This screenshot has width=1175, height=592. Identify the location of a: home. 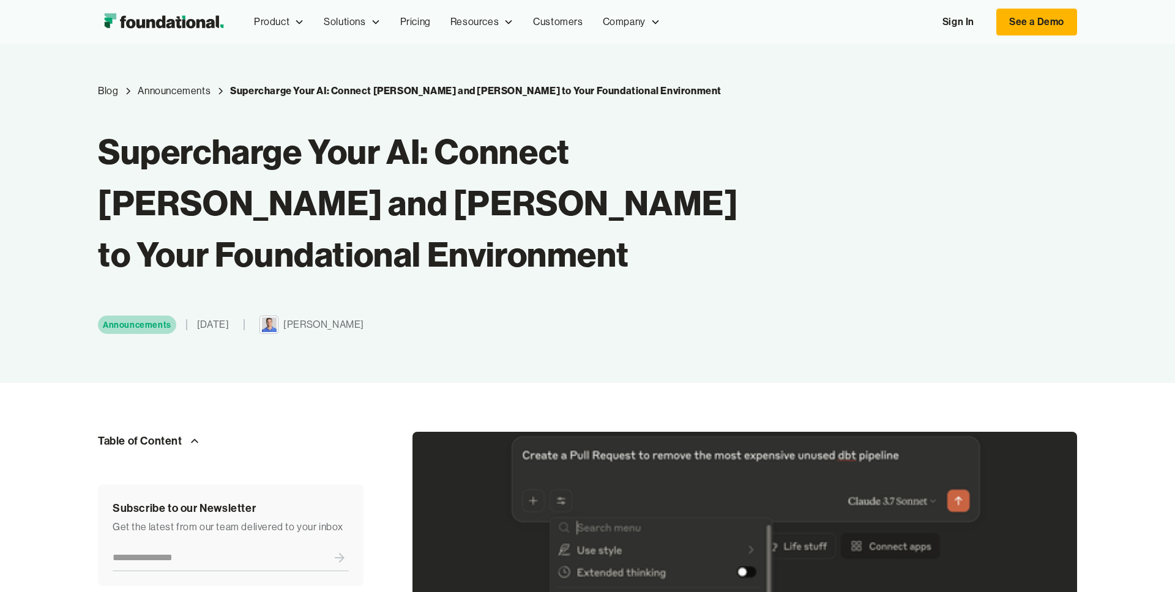
(163, 22).